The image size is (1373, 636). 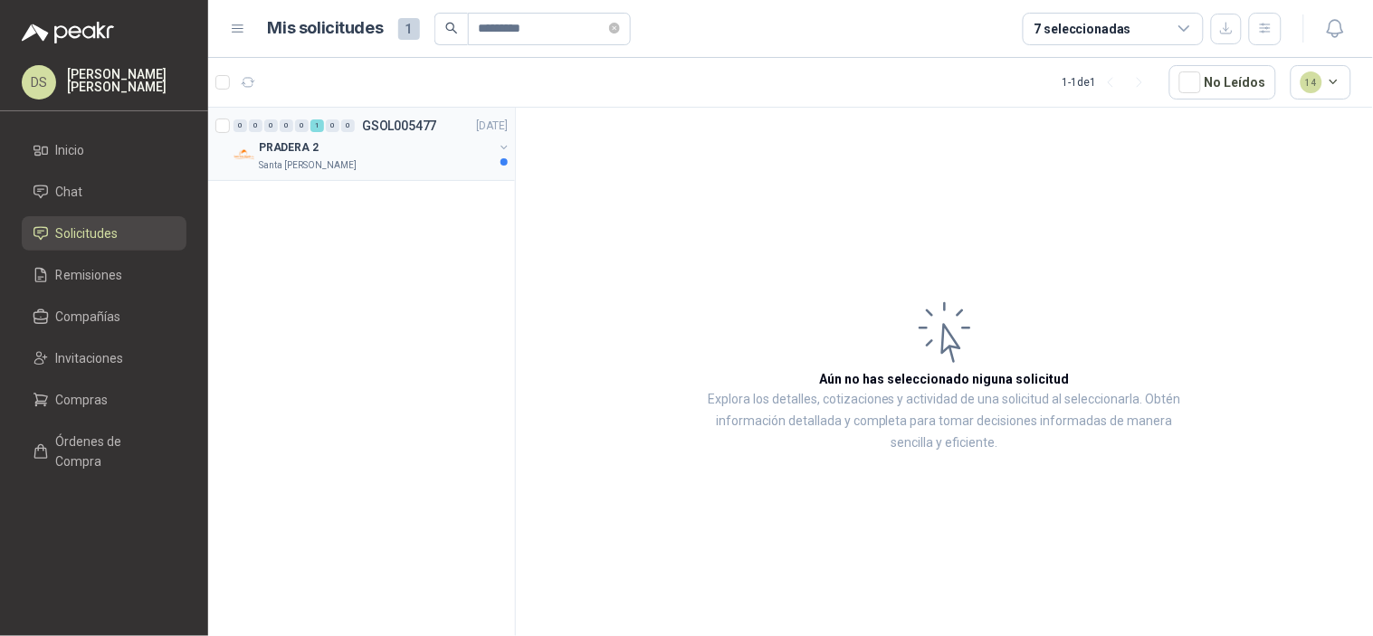 What do you see at coordinates (104, 452) in the screenshot?
I see `a: Órdenes de Compra` at bounding box center [104, 452].